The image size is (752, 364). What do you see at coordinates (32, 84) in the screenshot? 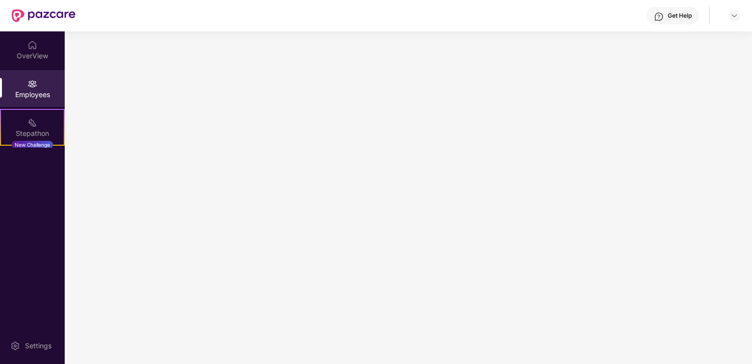
I see `img: svg+xml;base64,PHN2ZyBpZD0iRW1wbG95ZWVzIiB4bWxucz0iaHR0cDovL3d3dy53My5vcmcvMjAwMC9zdmciIHdpZHRoPS...` at bounding box center [32, 84].